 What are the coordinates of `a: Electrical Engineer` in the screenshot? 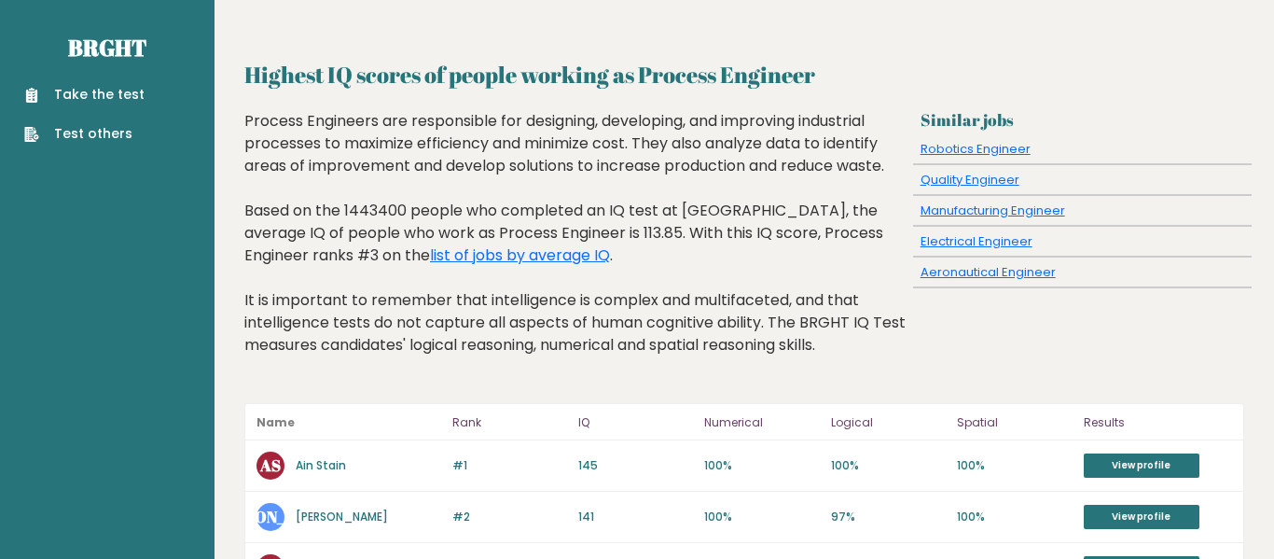 It's located at (977, 241).